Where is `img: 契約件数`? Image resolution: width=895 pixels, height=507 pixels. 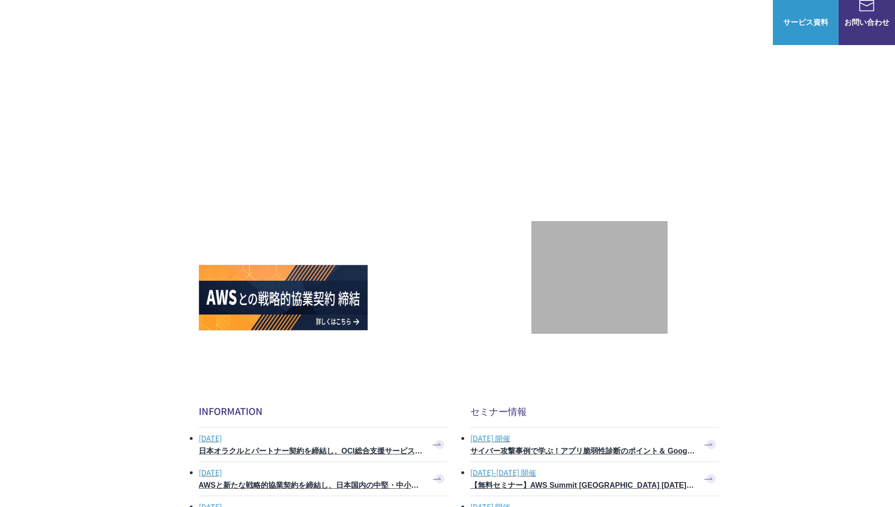 img: 契約件数 is located at coordinates (599, 278).